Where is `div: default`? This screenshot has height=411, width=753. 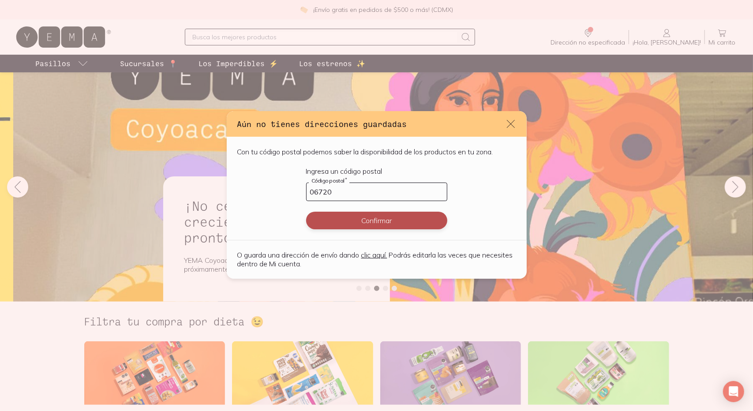
div: default is located at coordinates (377, 195).